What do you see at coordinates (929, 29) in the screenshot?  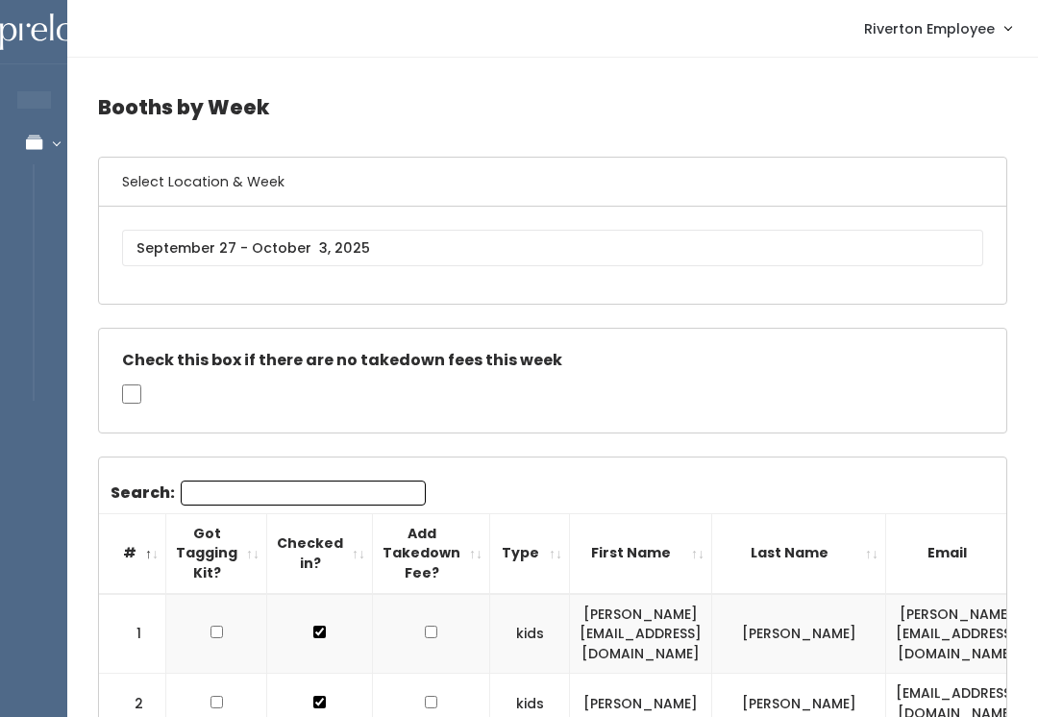 I see `span: Riverton Employee` at bounding box center [929, 29].